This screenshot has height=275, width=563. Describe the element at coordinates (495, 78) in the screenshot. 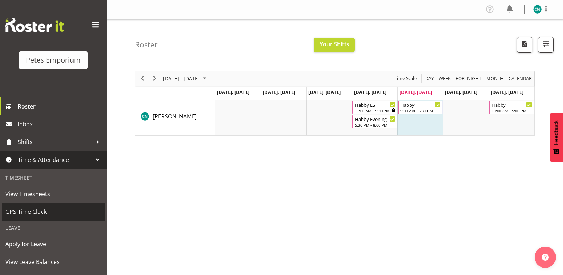

I see `span: Month` at that location.